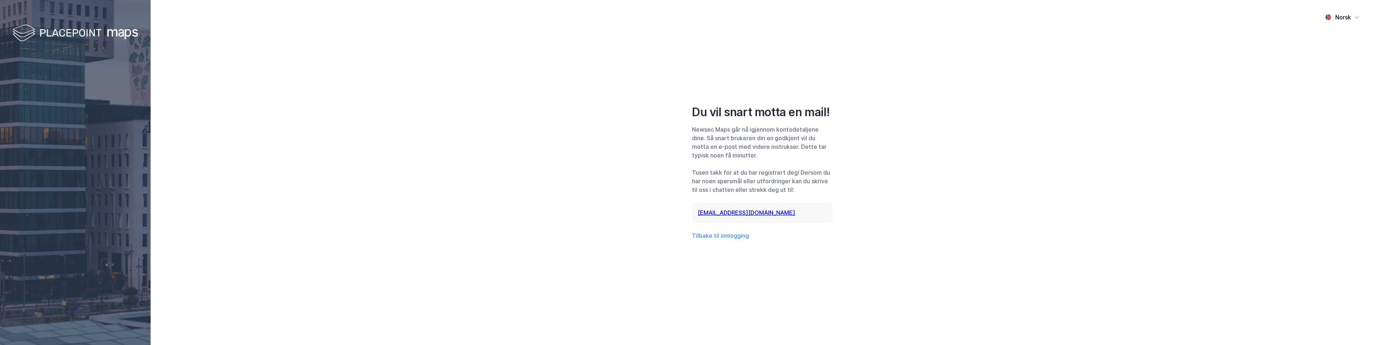 The height and width of the screenshot is (345, 1374). What do you see at coordinates (762, 142) in the screenshot?
I see `div: Newsec Maps går nå igjennom kontodetaljene dine. Så snart brukeren din en godkjent vil du motta e...` at bounding box center [762, 142].